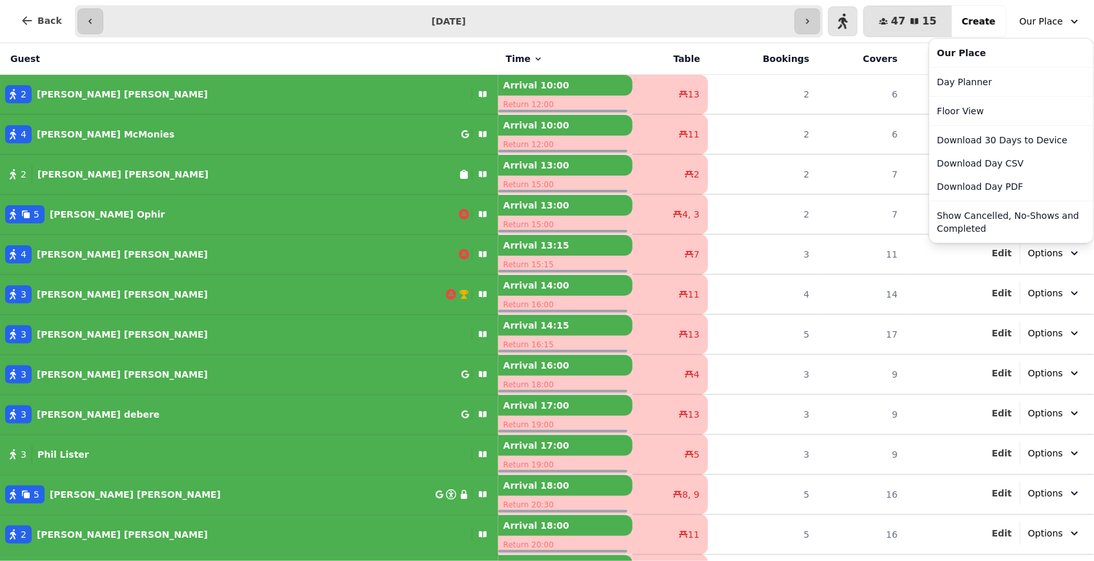 The image size is (1094, 561). I want to click on button: Show Cancelled, No-Shows and Completed, so click(1011, 222).